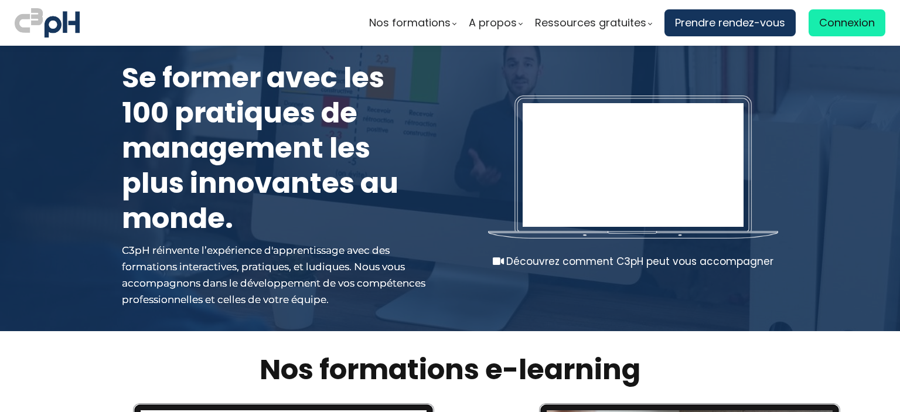 The height and width of the screenshot is (412, 900). I want to click on span: Prendre rendez-vous, so click(730, 23).